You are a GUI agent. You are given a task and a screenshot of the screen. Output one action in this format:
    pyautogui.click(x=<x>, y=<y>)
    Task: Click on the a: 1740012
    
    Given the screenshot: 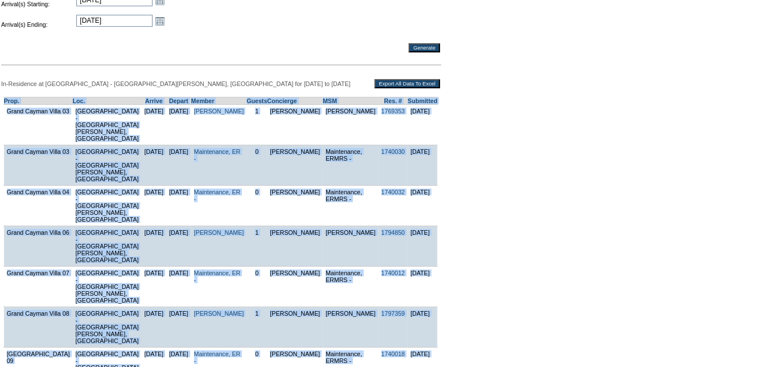 What is the action you would take?
    pyautogui.click(x=394, y=273)
    